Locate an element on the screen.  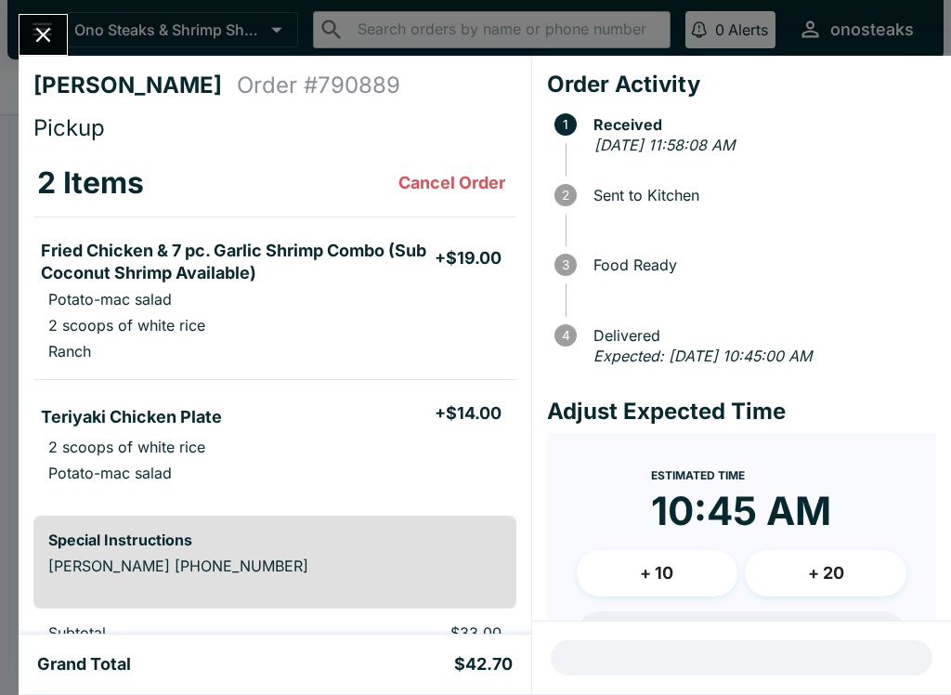
button: + 10 is located at coordinates (658, 573).